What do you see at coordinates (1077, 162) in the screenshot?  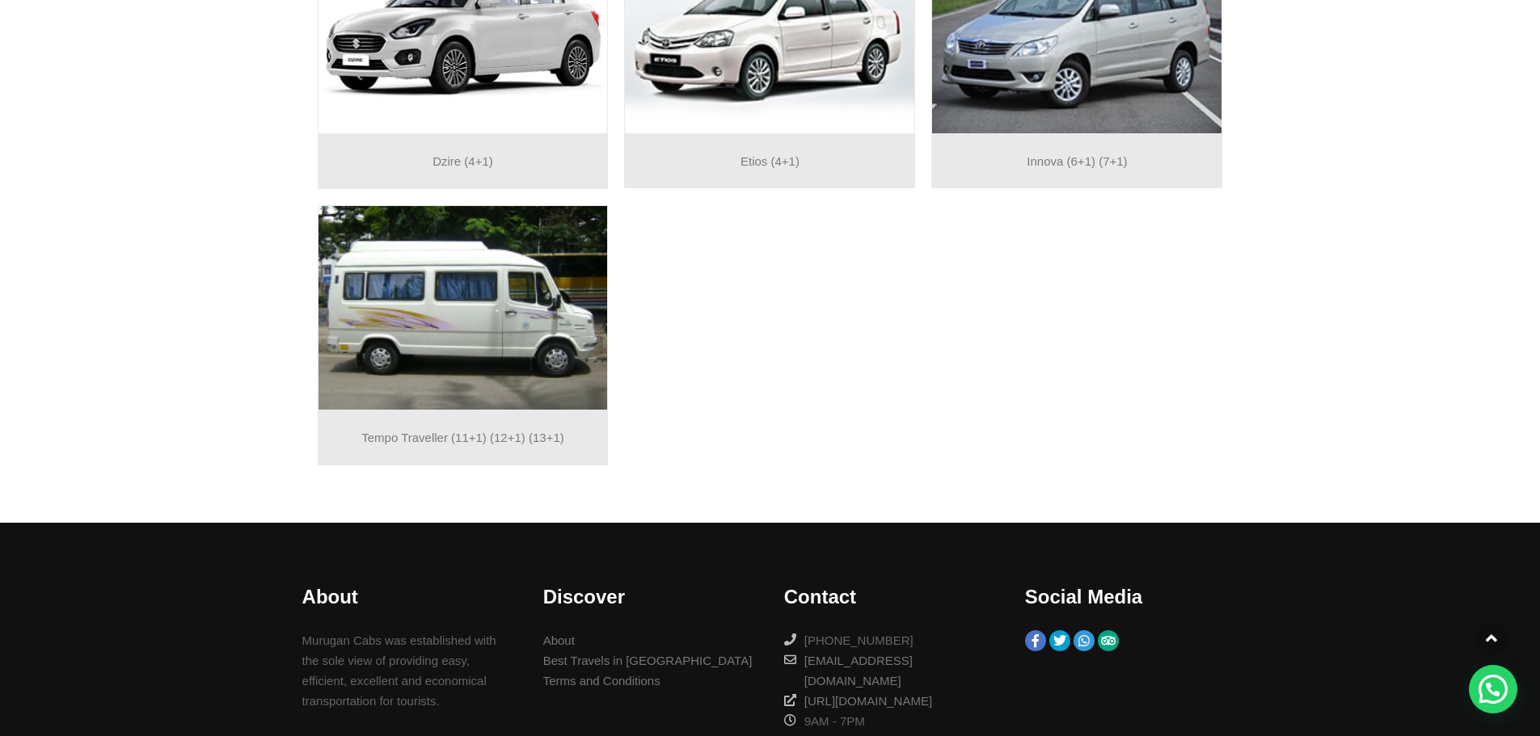 I see `p: Innova (6+1) (7+1)` at bounding box center [1077, 162].